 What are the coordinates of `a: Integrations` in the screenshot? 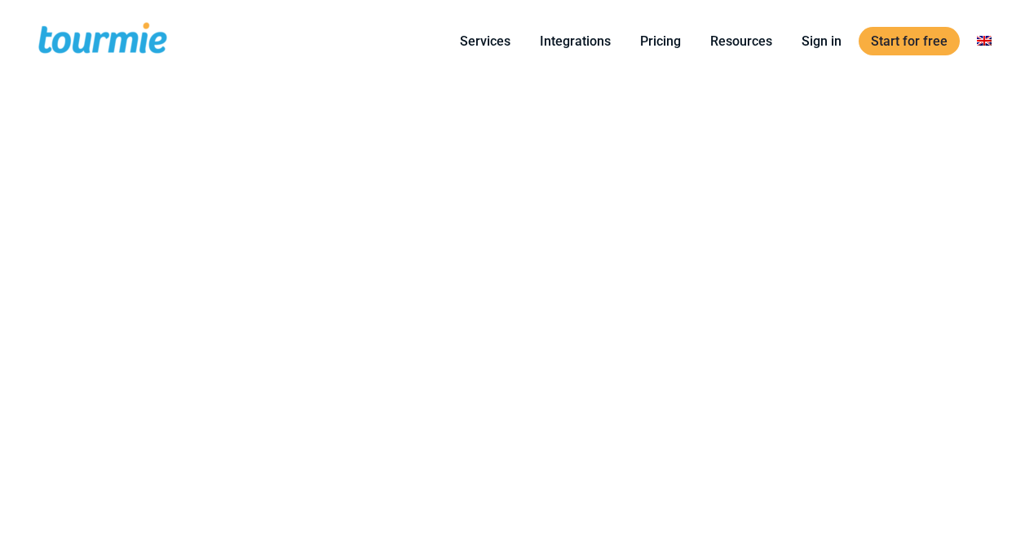 It's located at (575, 41).